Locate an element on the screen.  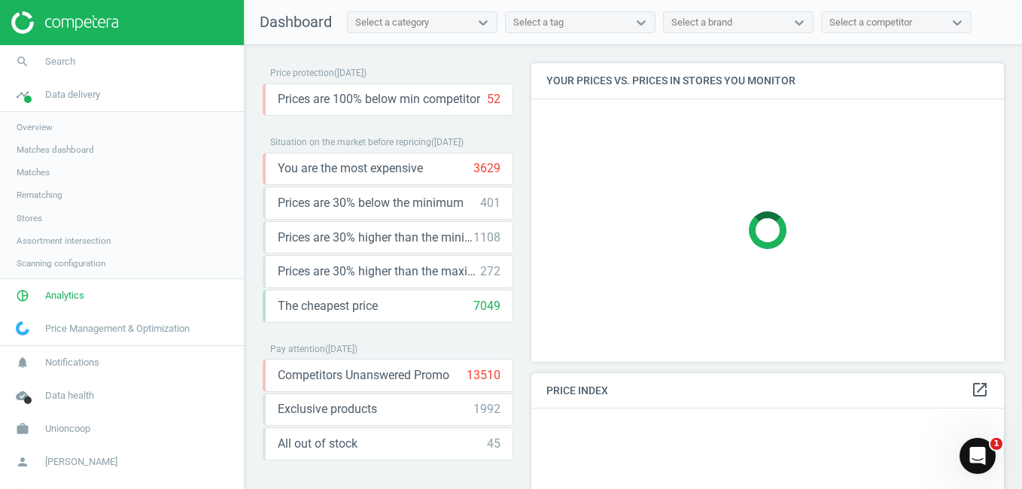
span: Rematching is located at coordinates (39, 195).